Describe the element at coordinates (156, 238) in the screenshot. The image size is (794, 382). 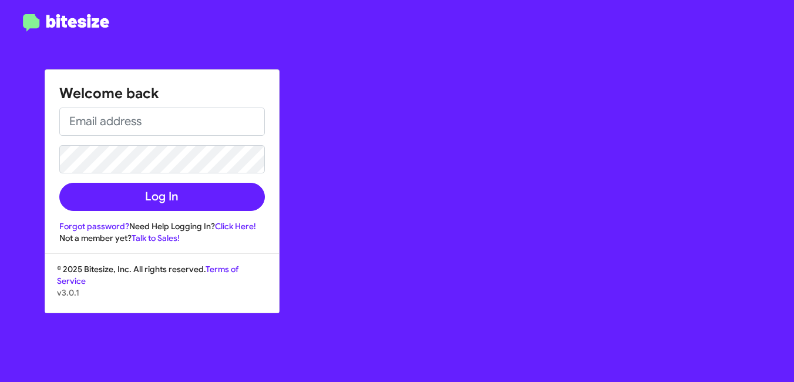
I see `a: Talk to Sales!` at that location.